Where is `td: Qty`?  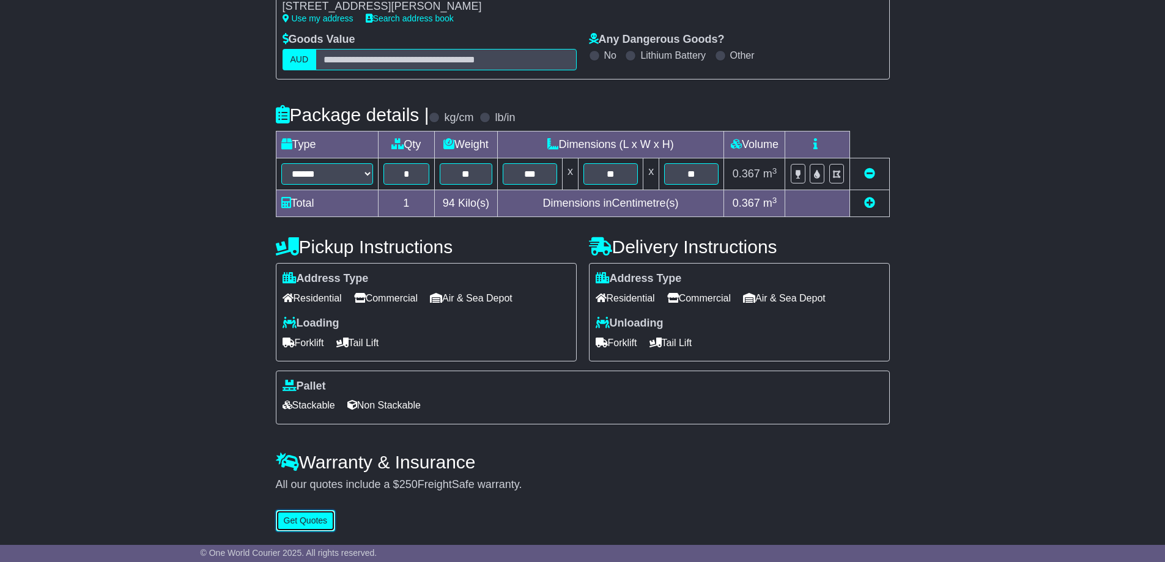
td: Qty is located at coordinates (406, 145).